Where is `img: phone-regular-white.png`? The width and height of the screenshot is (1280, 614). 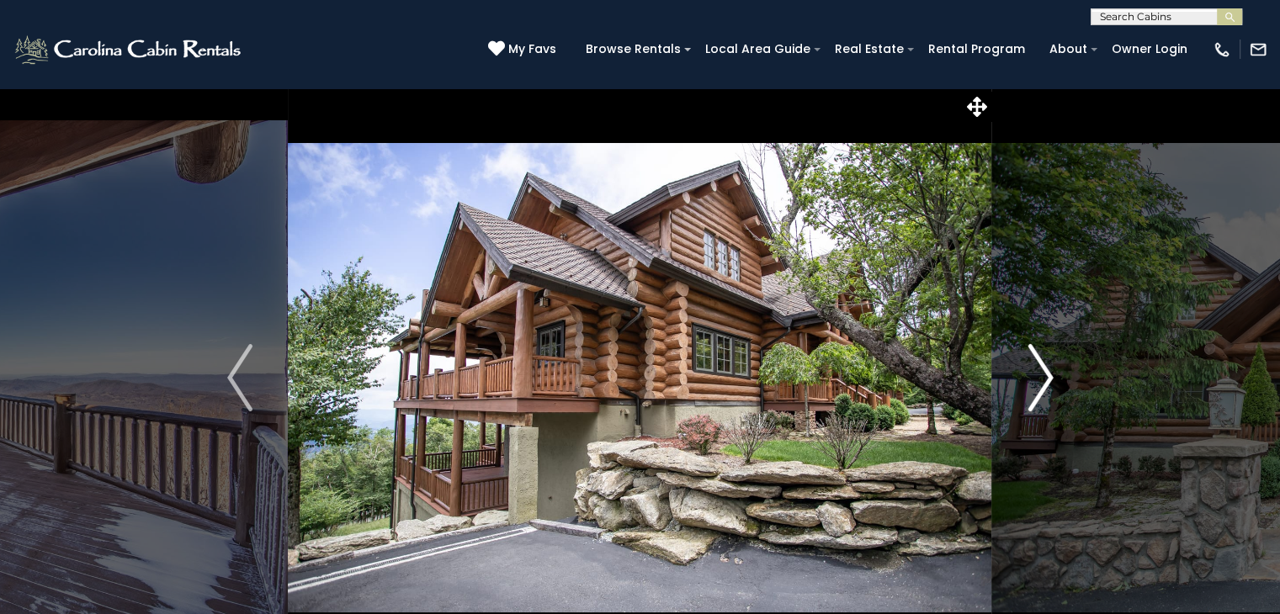
img: phone-regular-white.png is located at coordinates (1222, 50).